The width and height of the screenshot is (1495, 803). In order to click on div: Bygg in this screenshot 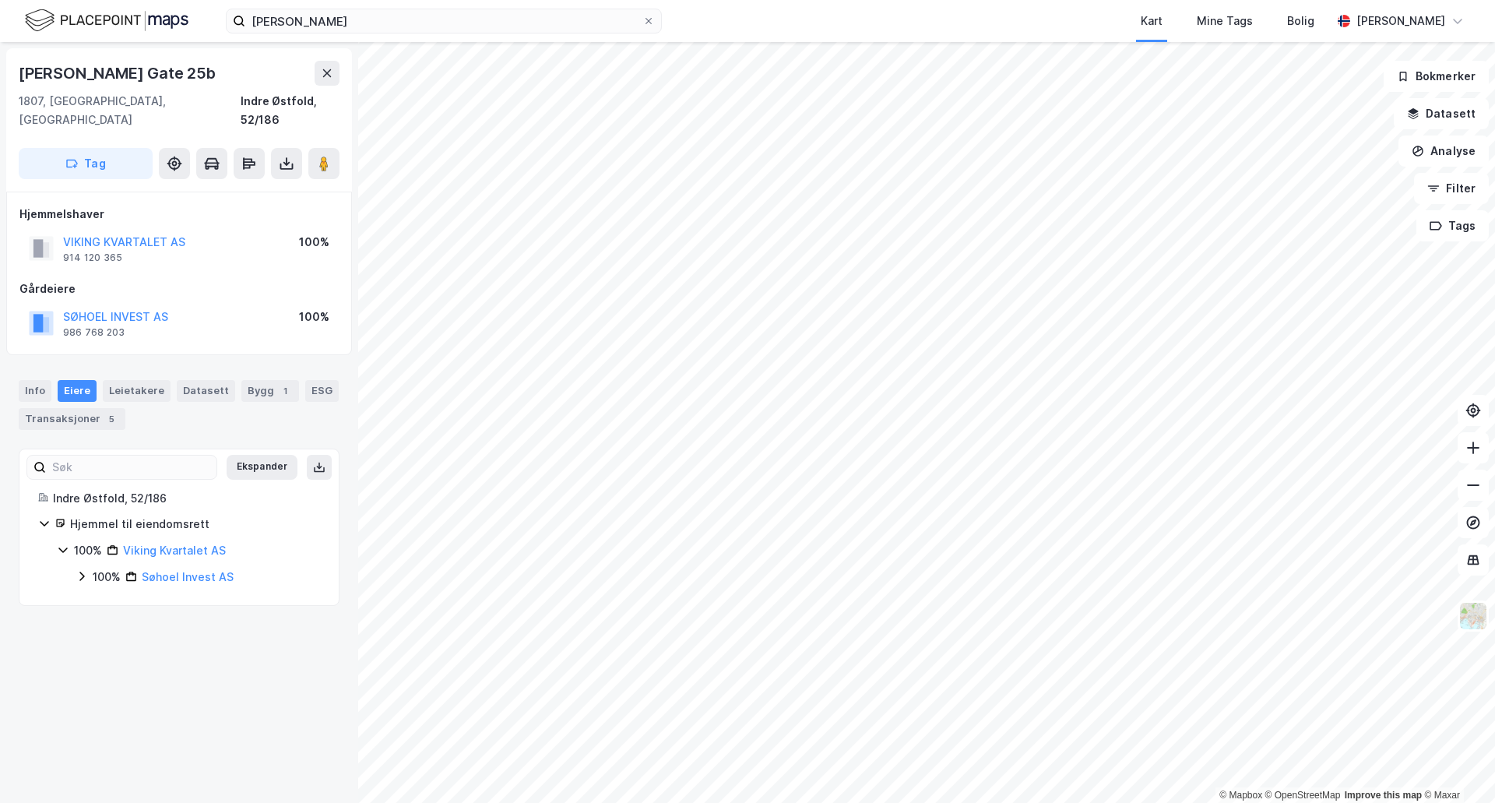, I will do `click(270, 391)`.